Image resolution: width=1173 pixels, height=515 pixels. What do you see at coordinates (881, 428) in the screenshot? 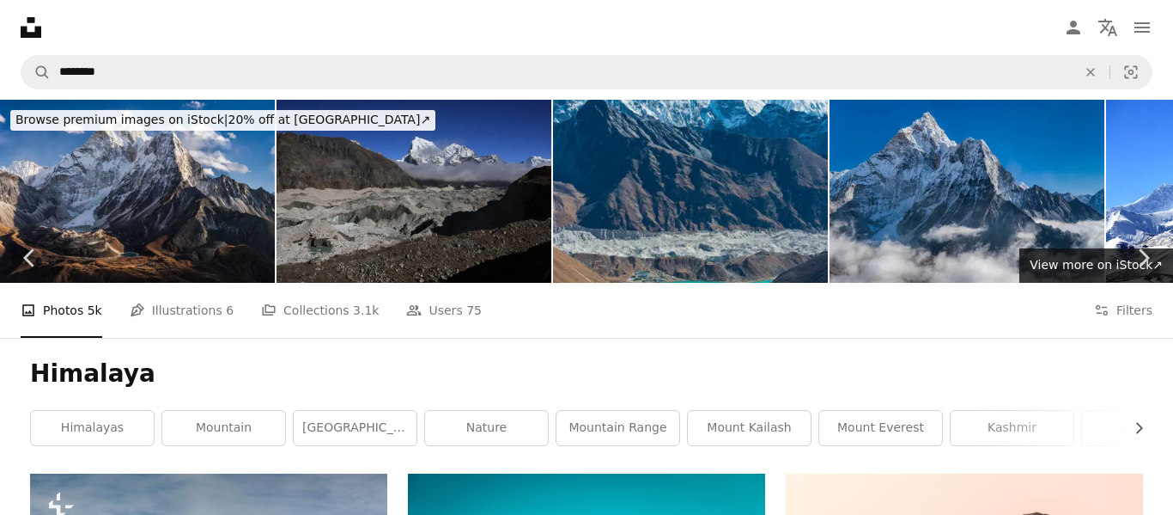
I see `a: mount everest` at bounding box center [881, 428].